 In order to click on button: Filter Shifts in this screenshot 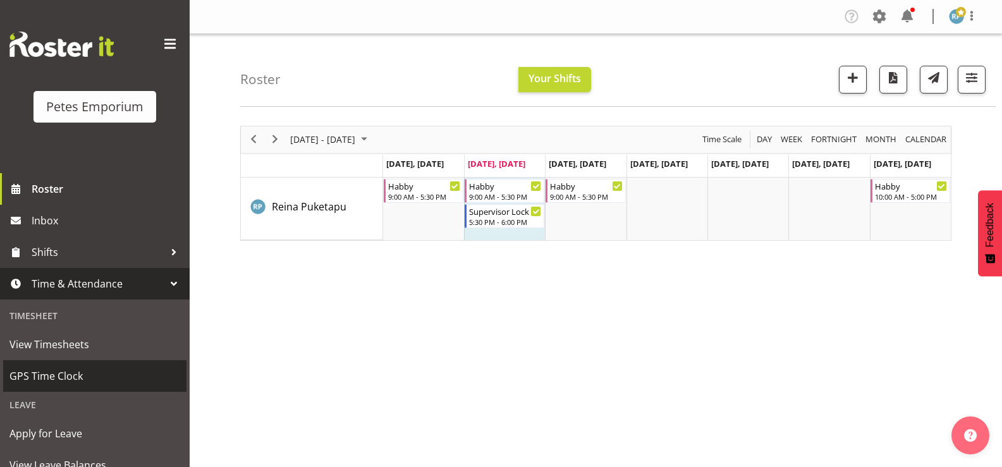, I will do `click(971, 80)`.